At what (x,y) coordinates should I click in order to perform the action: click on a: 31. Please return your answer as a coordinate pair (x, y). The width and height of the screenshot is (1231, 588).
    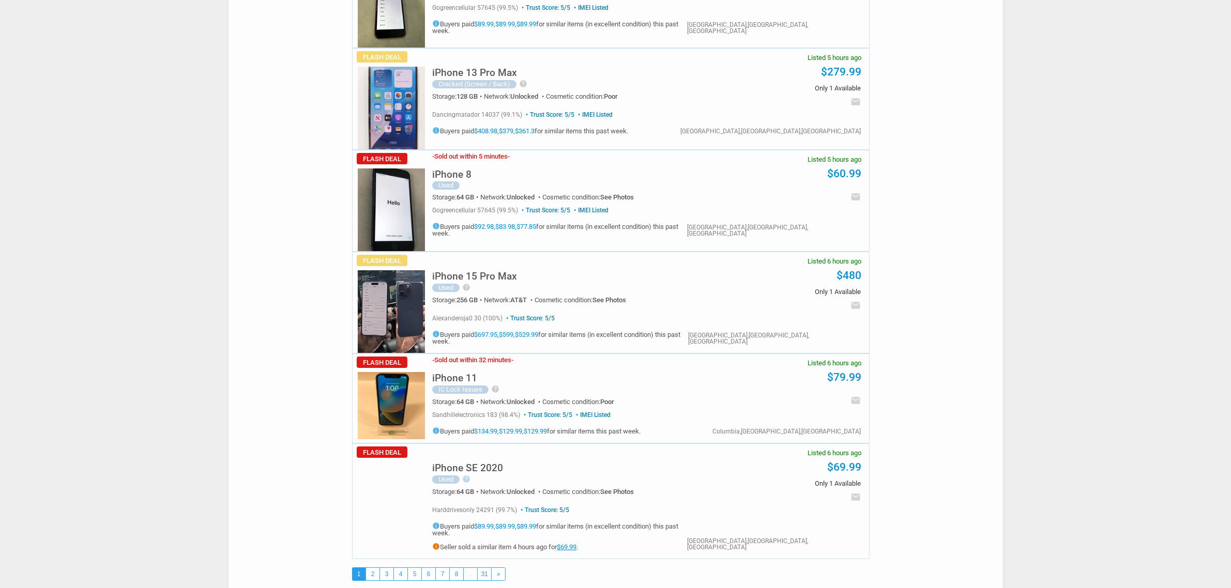
    Looking at the image, I should click on (485, 575).